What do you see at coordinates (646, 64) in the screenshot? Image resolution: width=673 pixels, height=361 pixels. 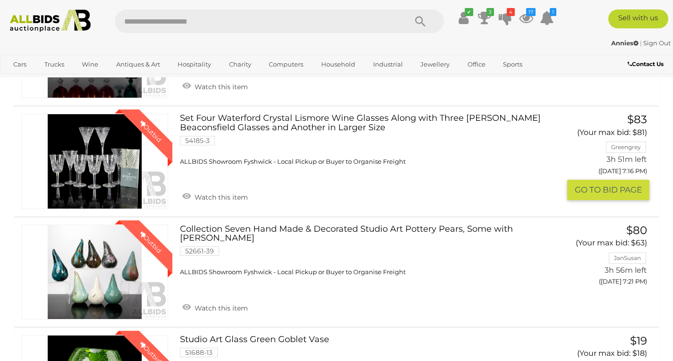 I see `b: Contact Us` at bounding box center [646, 64].